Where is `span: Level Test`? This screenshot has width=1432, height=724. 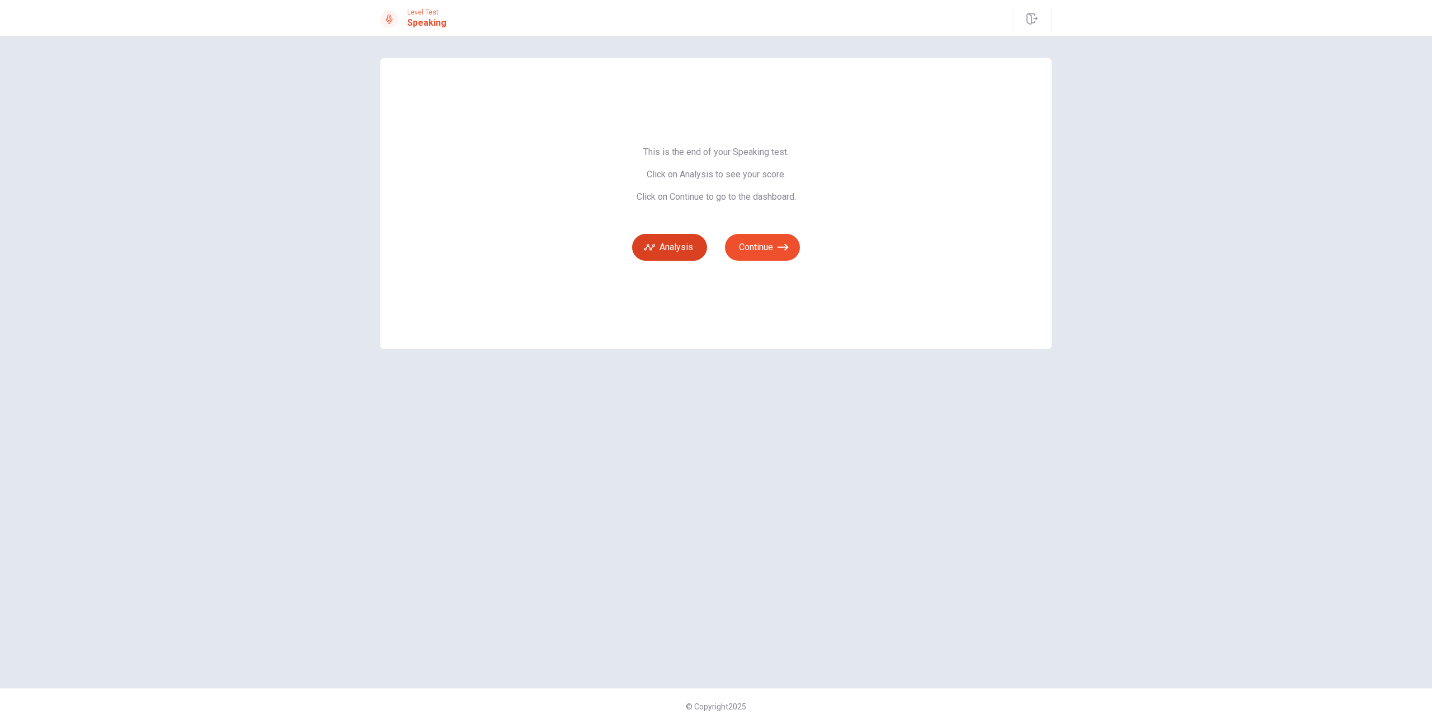 span: Level Test is located at coordinates (427, 12).